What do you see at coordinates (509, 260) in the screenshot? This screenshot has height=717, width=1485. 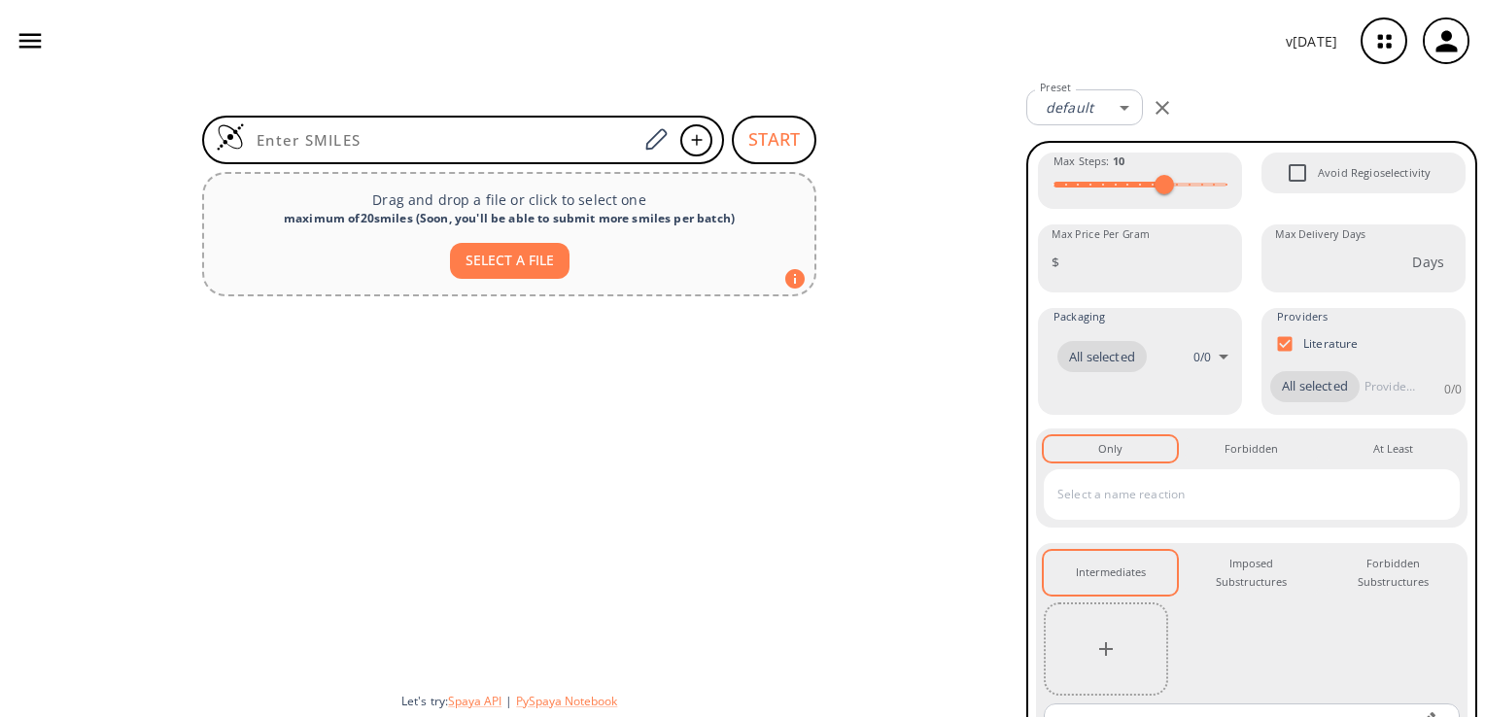 I see `button: SELECT A FILE` at bounding box center [509, 260].